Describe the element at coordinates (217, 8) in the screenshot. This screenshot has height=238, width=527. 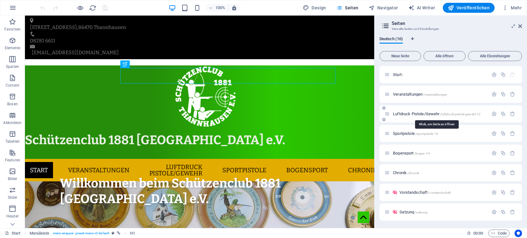
I see `button: 100%` at that location.